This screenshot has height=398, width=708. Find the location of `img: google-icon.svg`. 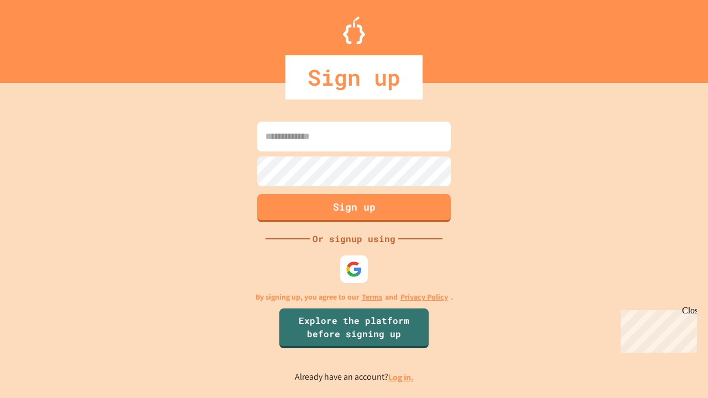

img: google-icon.svg is located at coordinates (354, 269).